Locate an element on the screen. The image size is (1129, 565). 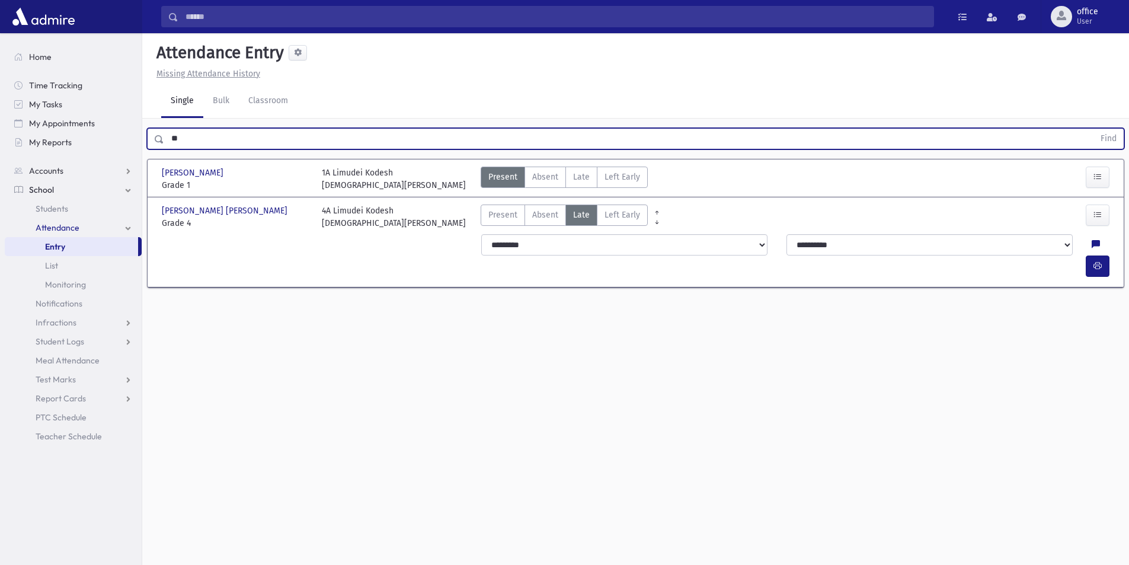
a: Report Cards is located at coordinates (73, 398).